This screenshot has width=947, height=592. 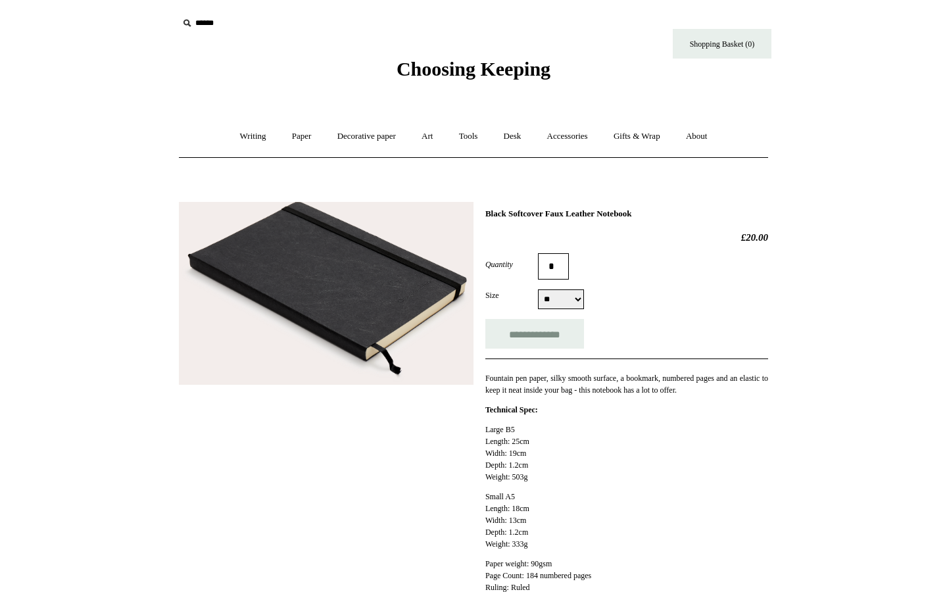 What do you see at coordinates (626, 237) in the screenshot?
I see `h2: £20.00` at bounding box center [626, 237].